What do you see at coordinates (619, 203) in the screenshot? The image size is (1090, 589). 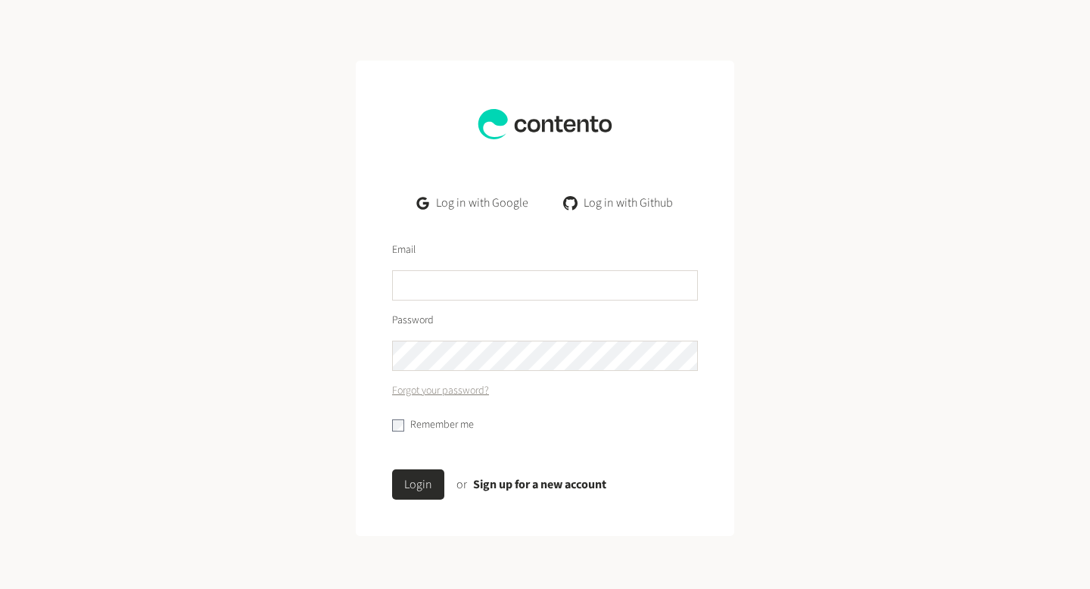 I see `a: Log in with Github` at bounding box center [619, 203].